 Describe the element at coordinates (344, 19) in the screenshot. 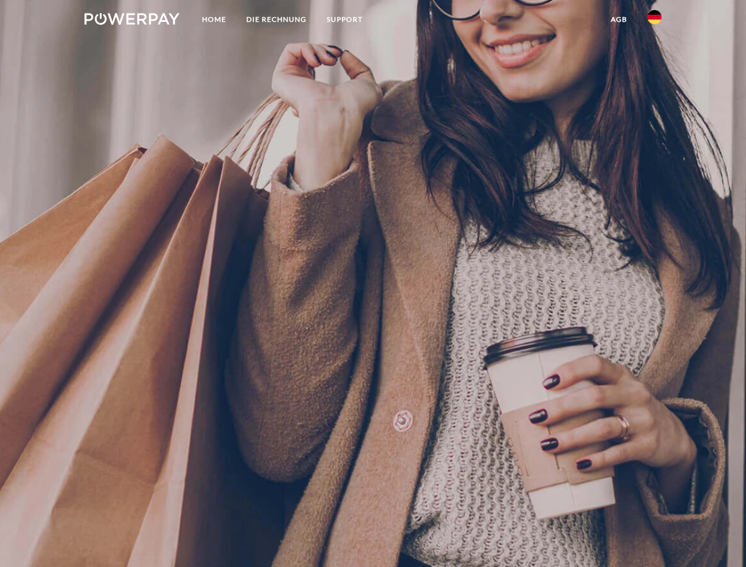

I see `a: SUPPORT` at that location.